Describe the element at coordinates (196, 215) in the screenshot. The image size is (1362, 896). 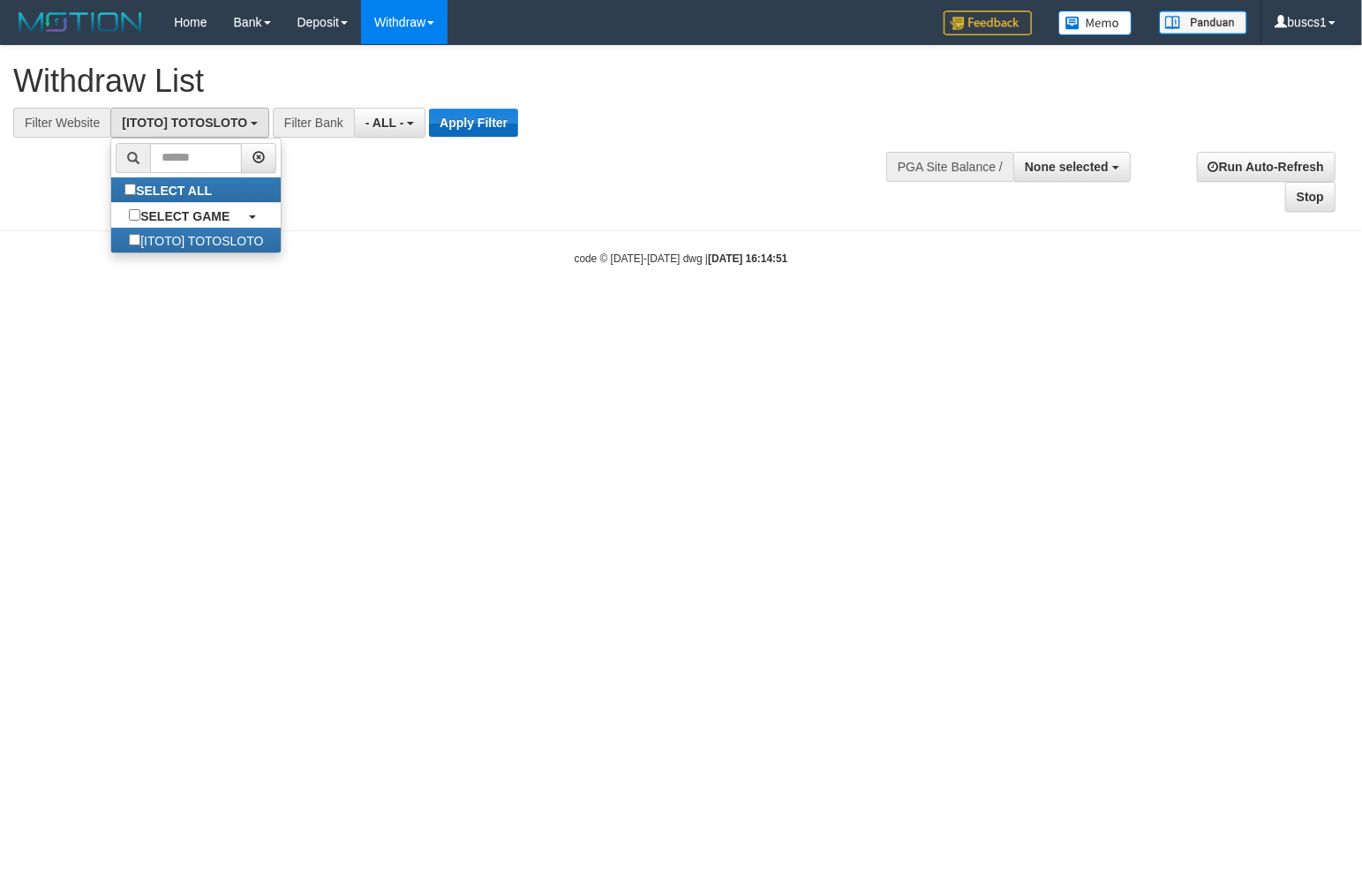
I see `a: SELECT GAME` at that location.